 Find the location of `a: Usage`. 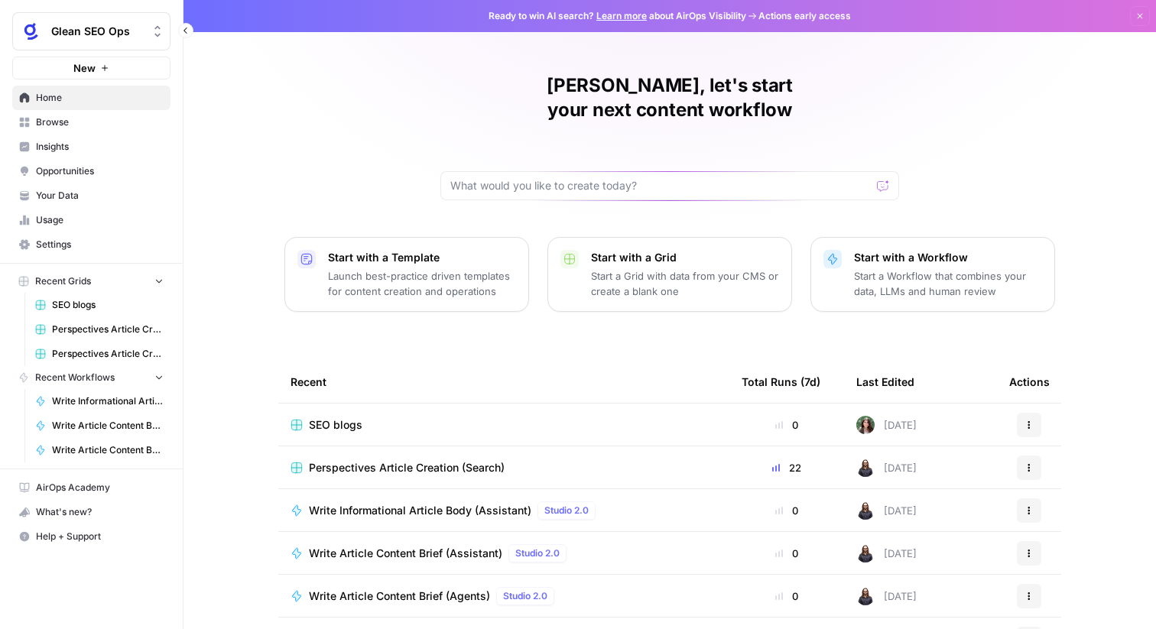

a: Usage is located at coordinates (91, 220).